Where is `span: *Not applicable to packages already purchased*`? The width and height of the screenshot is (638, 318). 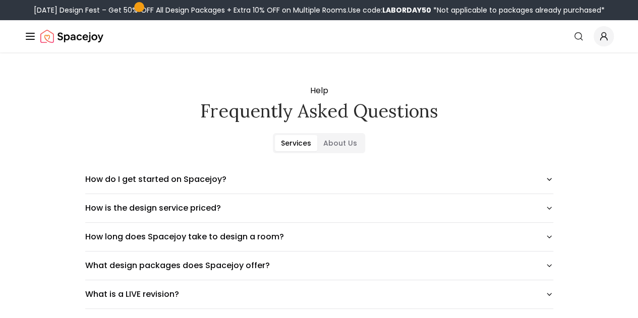 span: *Not applicable to packages already purchased* is located at coordinates (518, 10).